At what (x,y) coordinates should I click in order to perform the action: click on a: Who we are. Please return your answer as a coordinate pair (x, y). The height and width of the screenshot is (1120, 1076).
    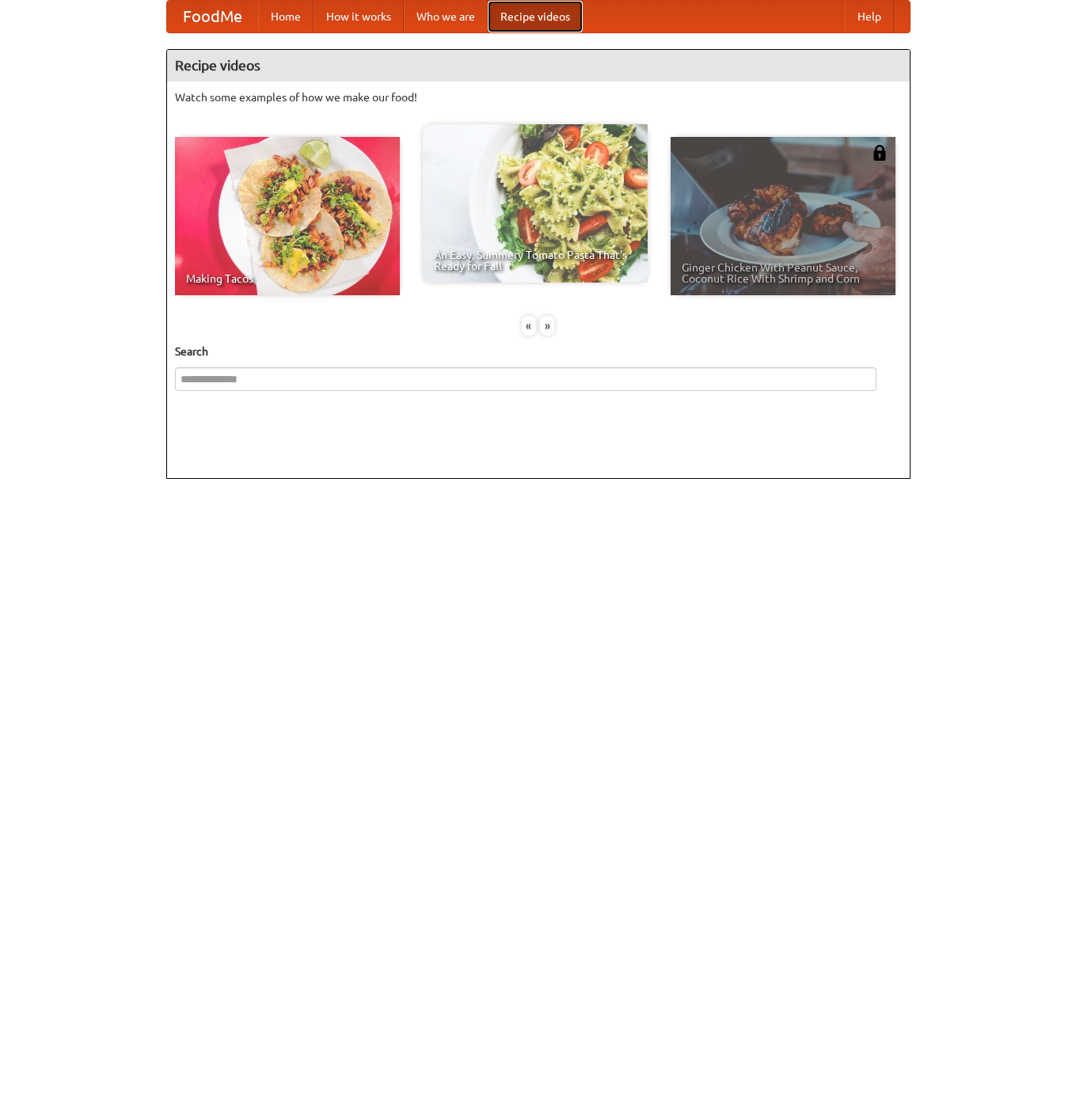
    Looking at the image, I should click on (445, 17).